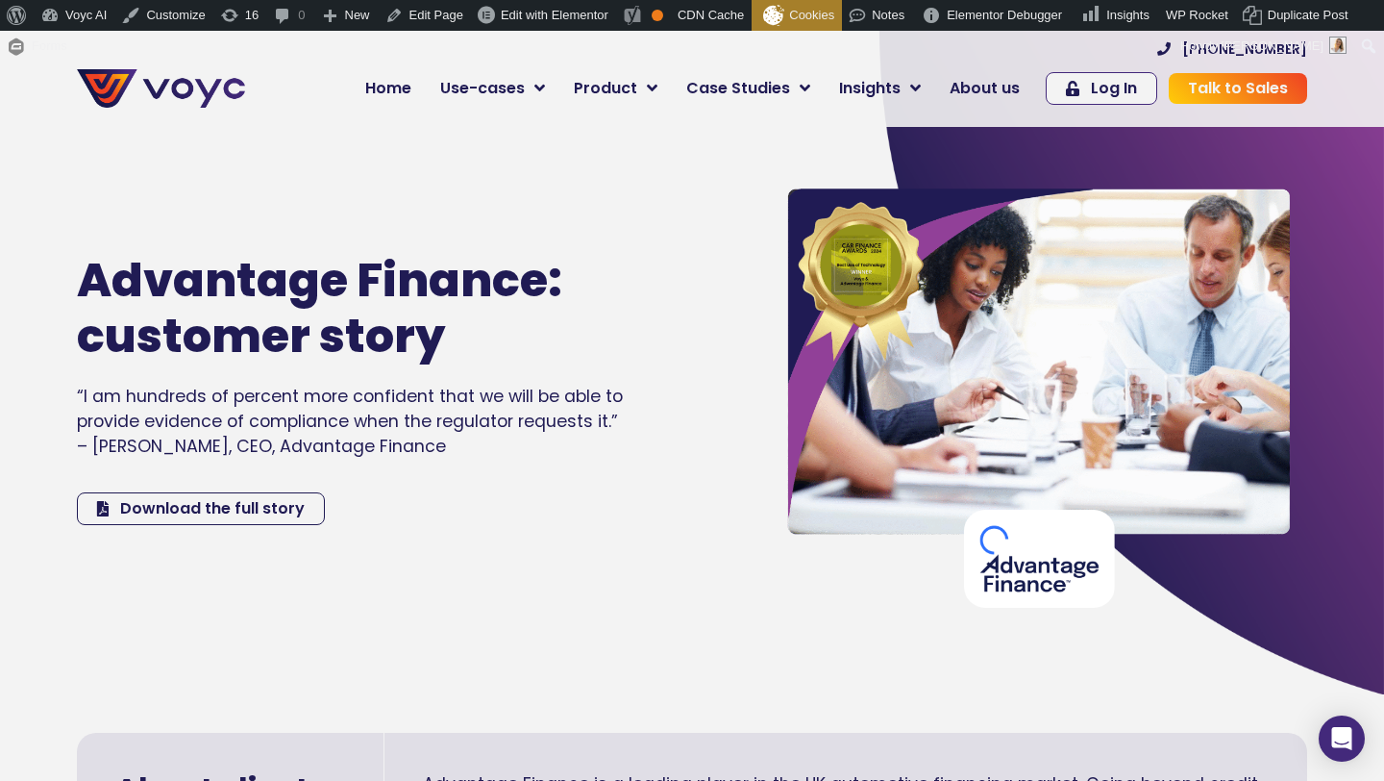  I want to click on h1: Advantage Finance: customer story, so click(323, 308).